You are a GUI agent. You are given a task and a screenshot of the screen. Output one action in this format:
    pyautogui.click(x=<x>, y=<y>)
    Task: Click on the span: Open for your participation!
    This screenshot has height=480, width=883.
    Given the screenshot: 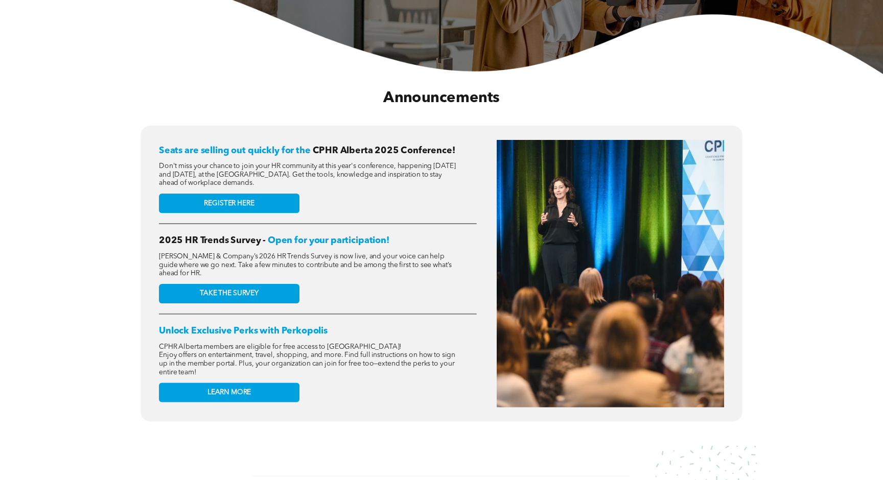 What is the action you would take?
    pyautogui.click(x=328, y=241)
    